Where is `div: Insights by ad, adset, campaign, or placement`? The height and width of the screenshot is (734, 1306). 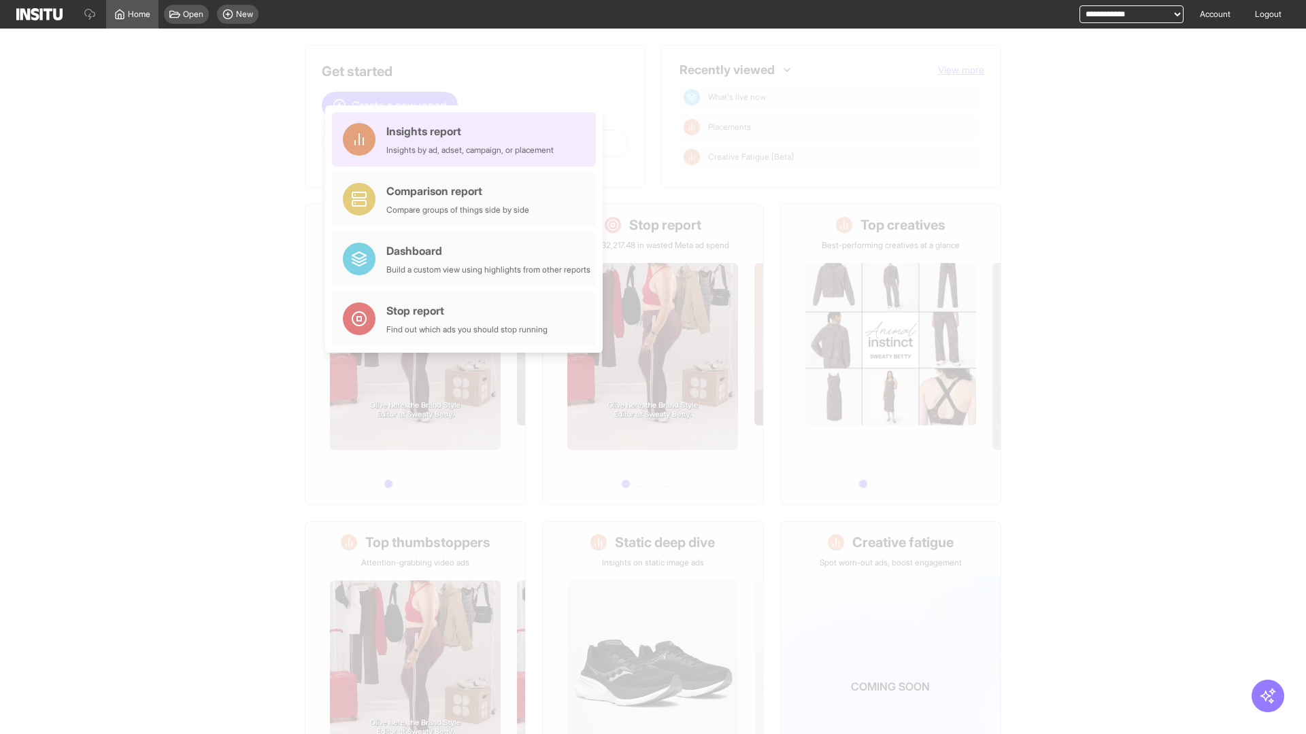
div: Insights by ad, adset, campaign, or placement is located at coordinates (470, 150).